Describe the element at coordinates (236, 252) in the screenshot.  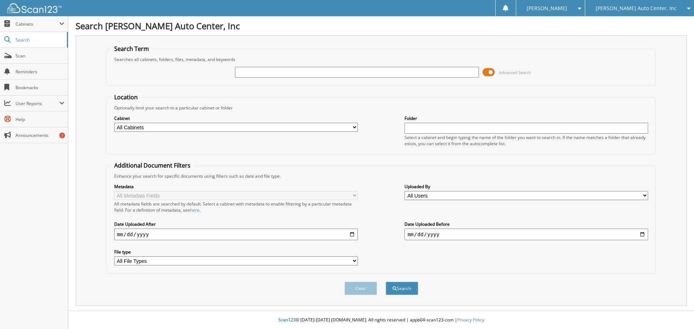
I see `label: File type` at that location.